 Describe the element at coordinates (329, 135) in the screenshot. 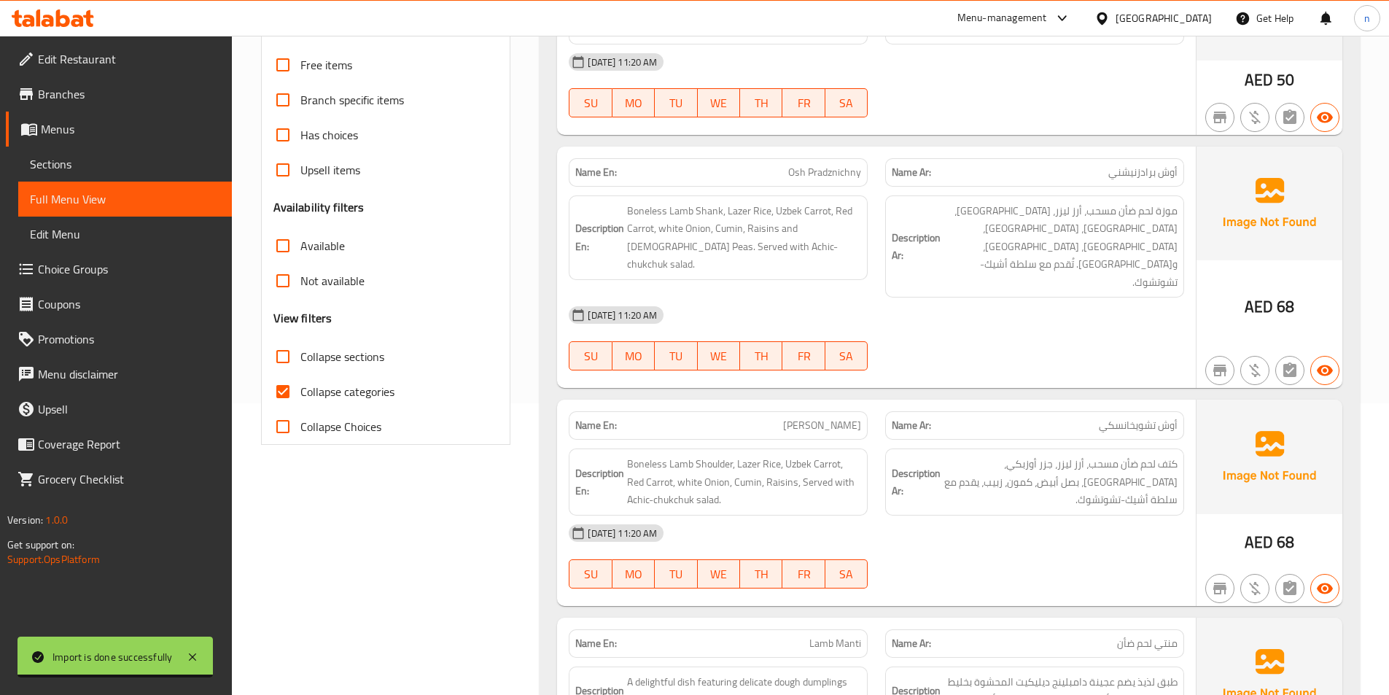

I see `span: Has choices` at that location.